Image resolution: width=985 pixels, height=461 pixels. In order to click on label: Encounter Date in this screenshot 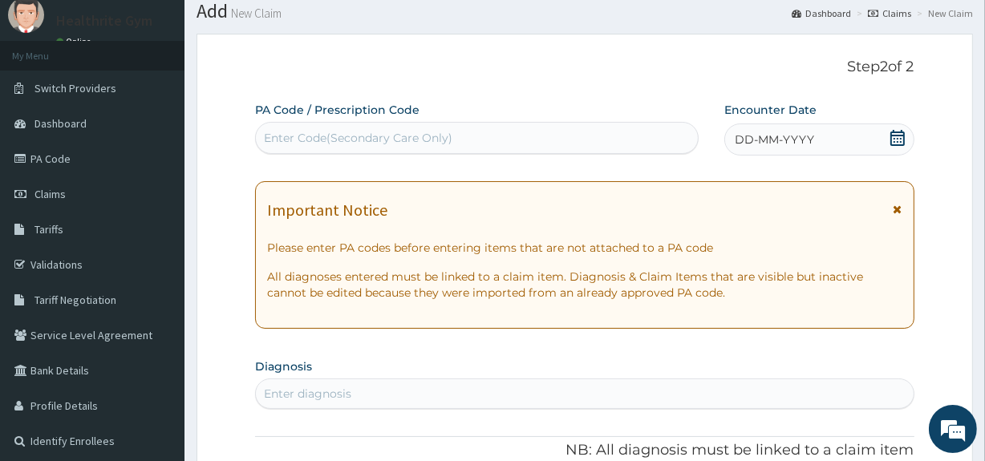, I will do `click(770, 110)`.